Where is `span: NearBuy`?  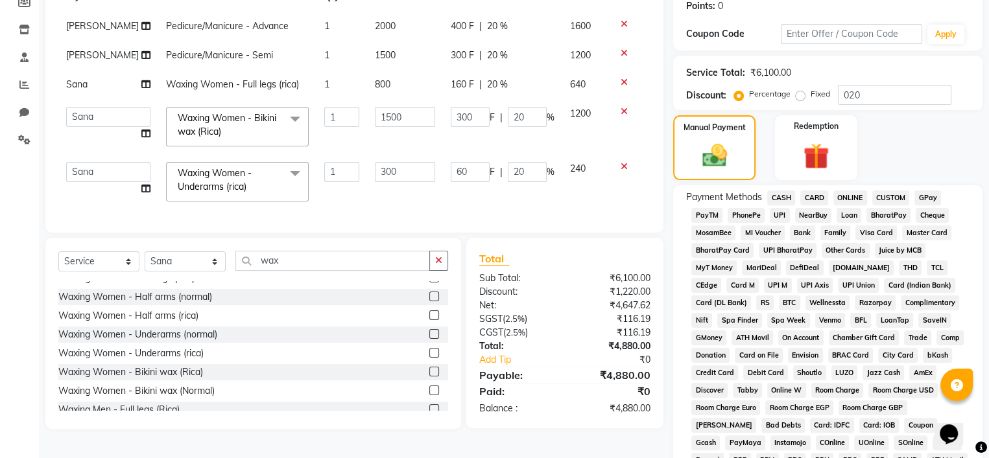
span: NearBuy is located at coordinates (813, 215).